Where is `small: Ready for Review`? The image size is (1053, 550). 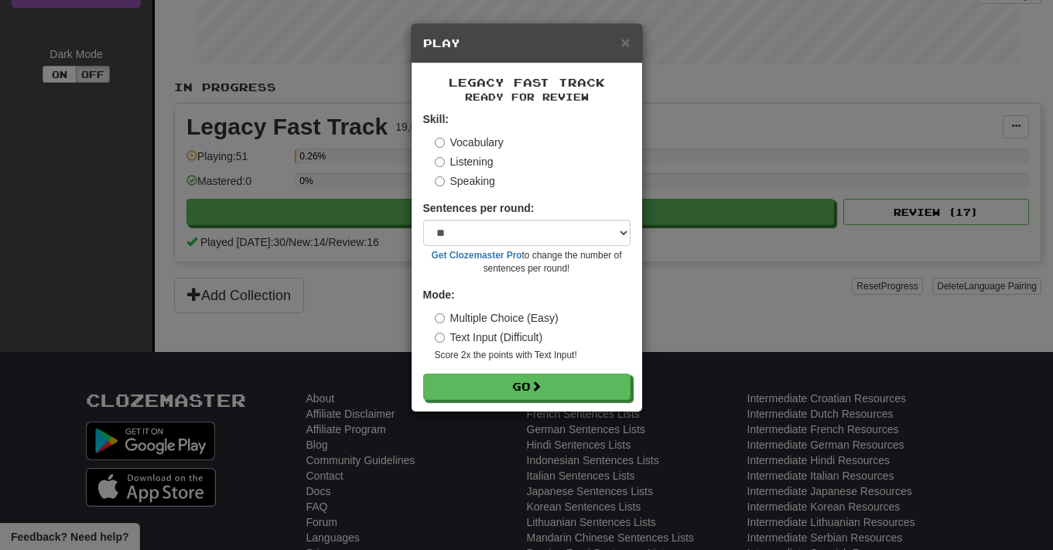 small: Ready for Review is located at coordinates (527, 97).